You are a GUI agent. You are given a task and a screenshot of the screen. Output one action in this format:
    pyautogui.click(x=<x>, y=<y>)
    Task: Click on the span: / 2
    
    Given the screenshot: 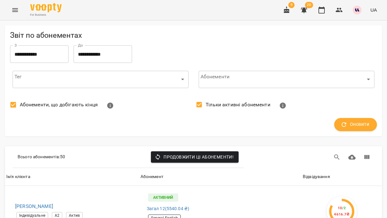 What is the action you would take?
    pyautogui.click(x=344, y=208)
    